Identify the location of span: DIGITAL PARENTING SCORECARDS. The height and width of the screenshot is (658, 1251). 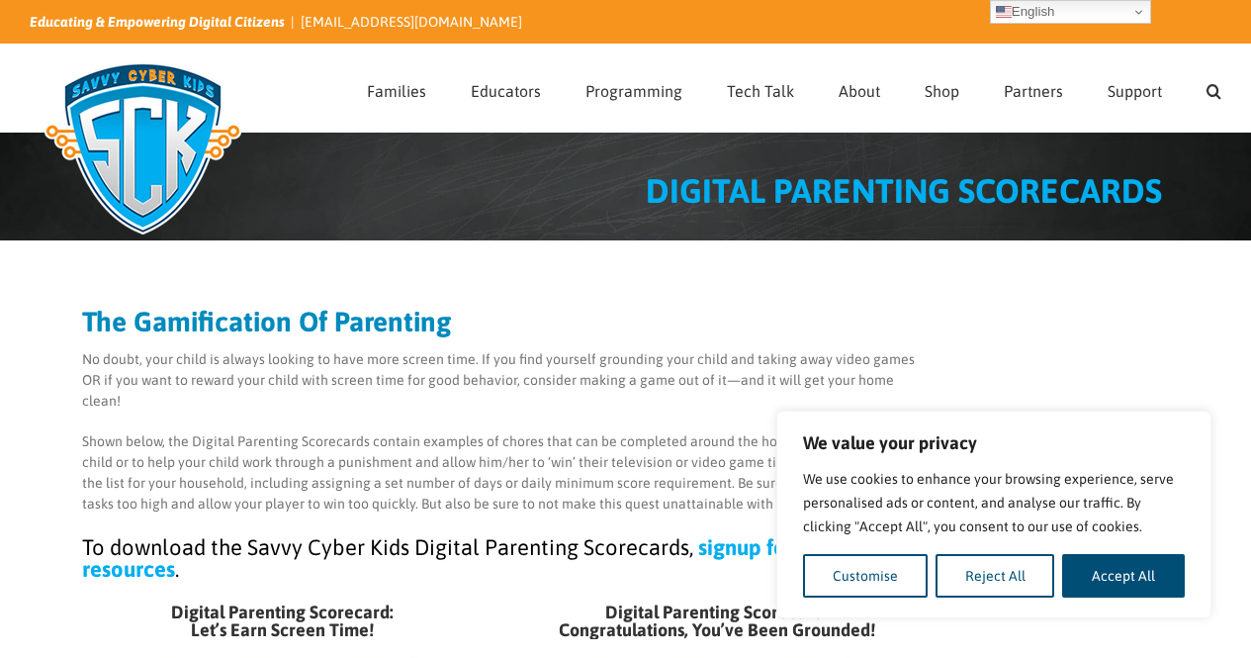
(904, 190).